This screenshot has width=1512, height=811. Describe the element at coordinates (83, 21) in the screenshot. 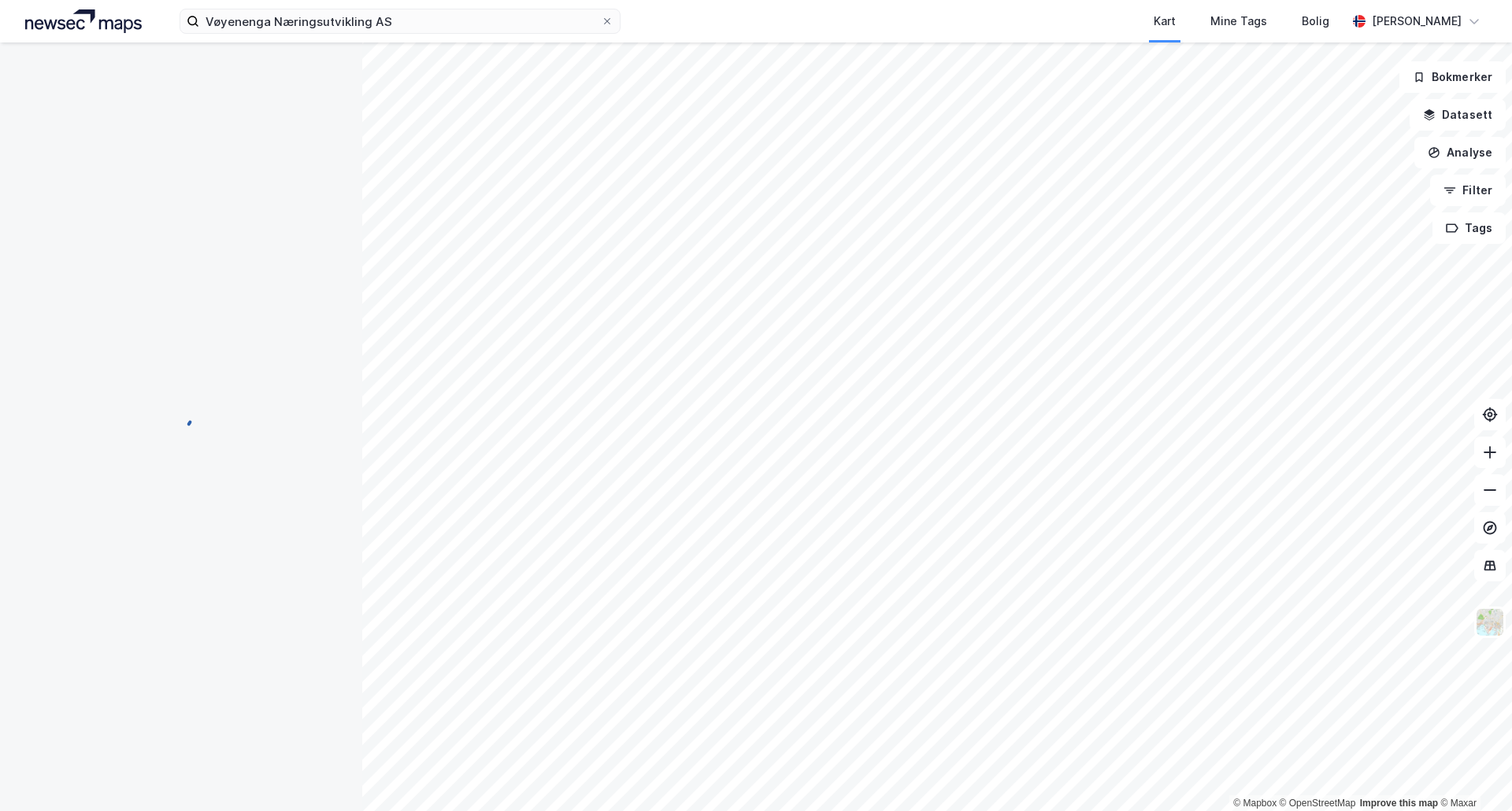

I see `img: logo.a4113a55bc3d86da70a041830d287a7e.svg` at that location.